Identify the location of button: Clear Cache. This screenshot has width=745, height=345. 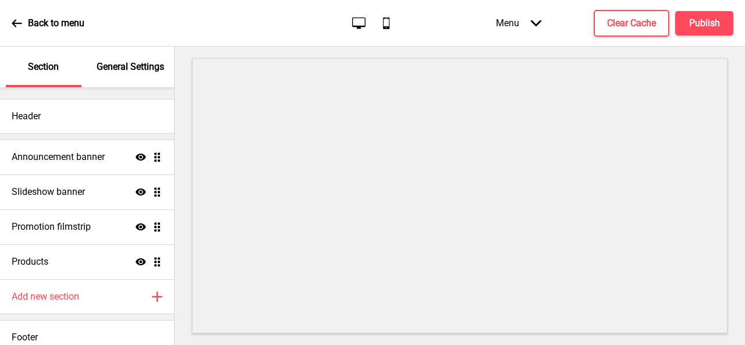
(632, 23).